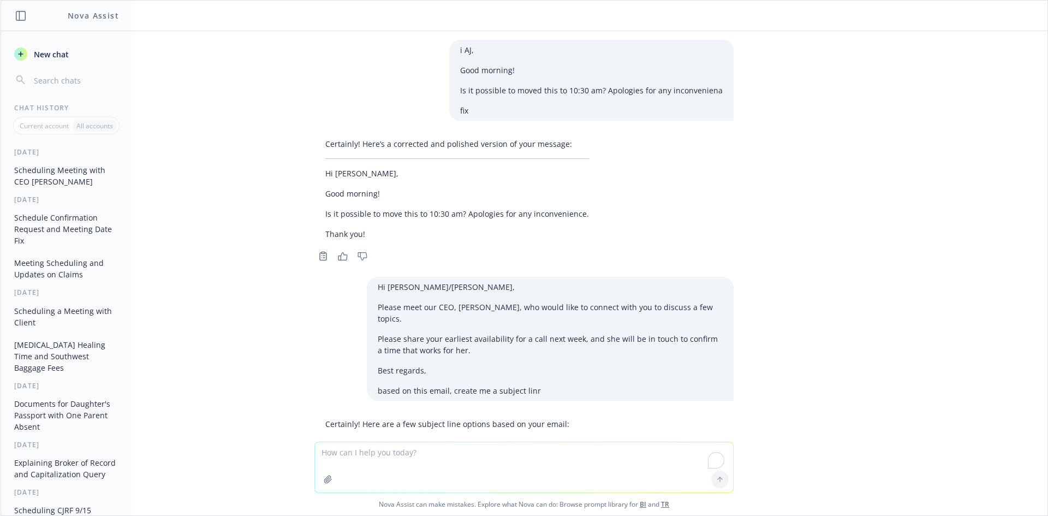  What do you see at coordinates (66, 468) in the screenshot?
I see `button: Explaining Broker of Record and Capitalization Query` at bounding box center [66, 468].